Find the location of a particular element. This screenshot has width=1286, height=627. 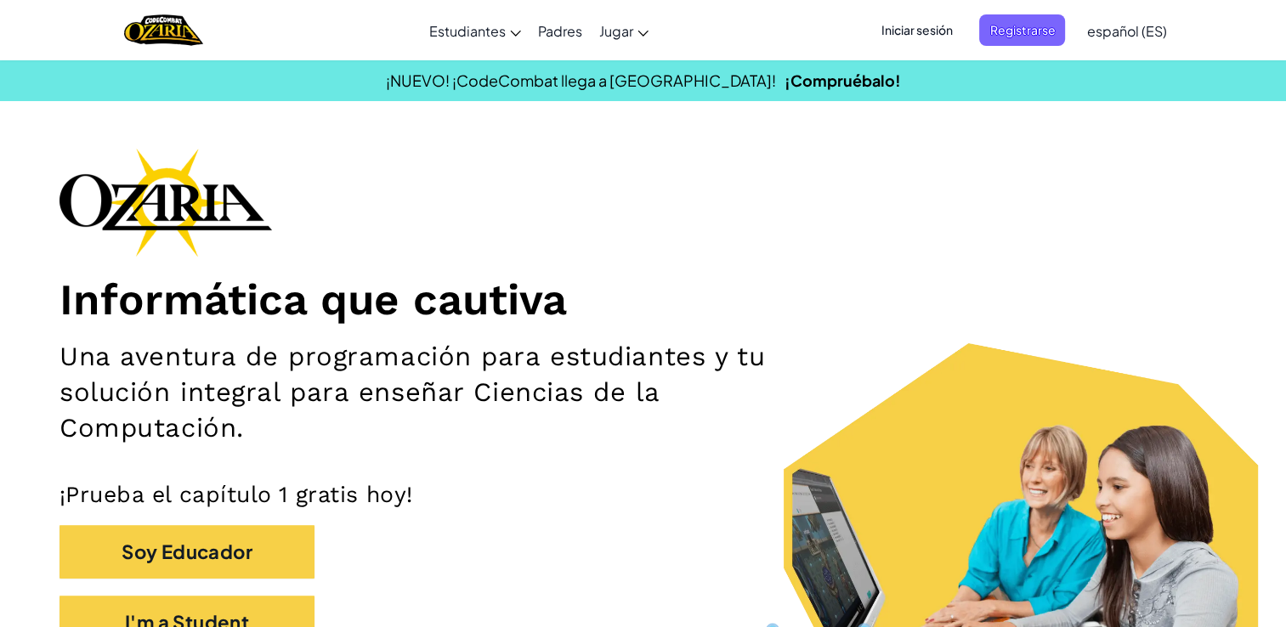

p: ¡Prueba el capítulo 1 gratis hoy! is located at coordinates (643, 494).